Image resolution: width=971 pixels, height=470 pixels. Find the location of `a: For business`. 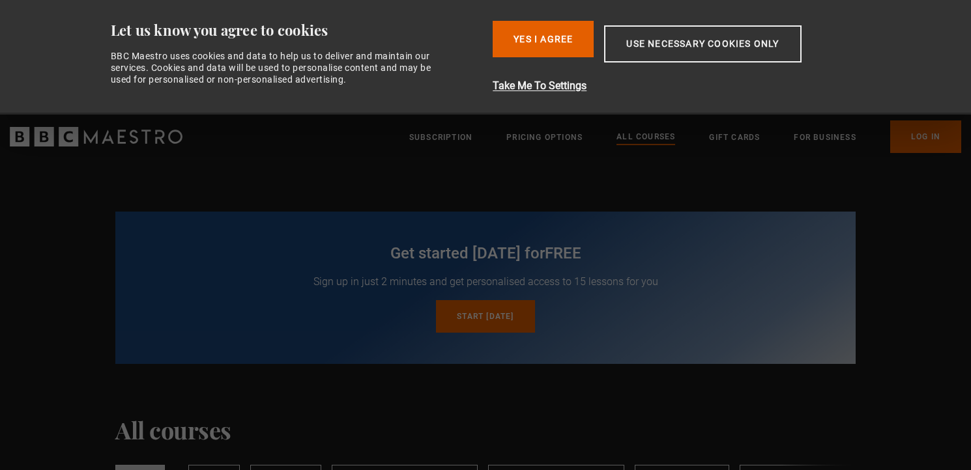

a: For business is located at coordinates (824, 137).